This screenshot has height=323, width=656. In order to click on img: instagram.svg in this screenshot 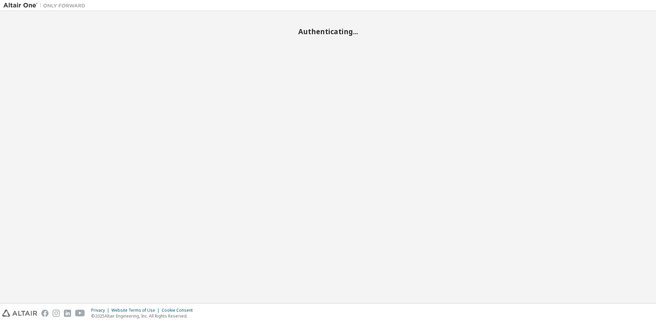, I will do `click(56, 313)`.